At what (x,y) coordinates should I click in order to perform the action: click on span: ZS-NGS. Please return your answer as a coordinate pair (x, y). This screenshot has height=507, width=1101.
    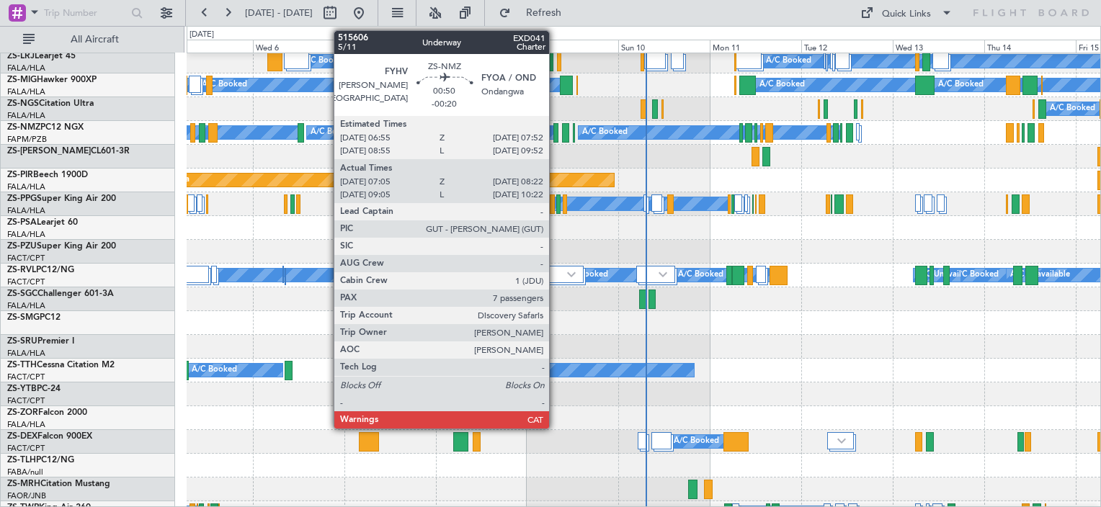
    Looking at the image, I should click on (23, 104).